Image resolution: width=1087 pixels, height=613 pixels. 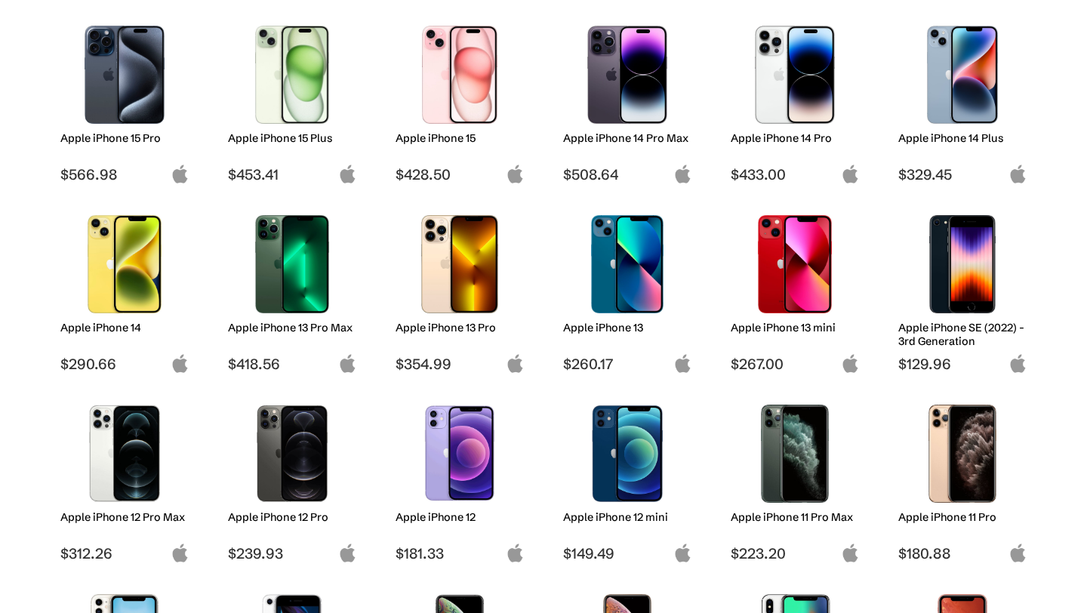 I want to click on a: iPhone 12 Apple iPhone 12 $181.33 apple-logo, so click(x=460, y=479).